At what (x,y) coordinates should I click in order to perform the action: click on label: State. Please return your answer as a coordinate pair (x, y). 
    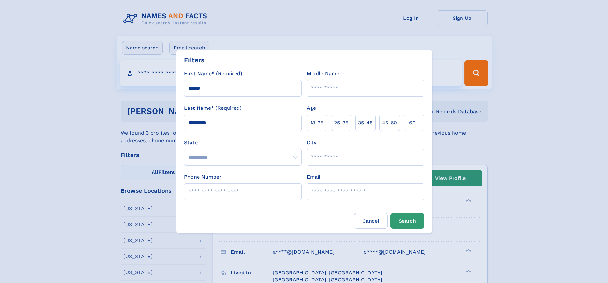
    Looking at the image, I should click on (243, 143).